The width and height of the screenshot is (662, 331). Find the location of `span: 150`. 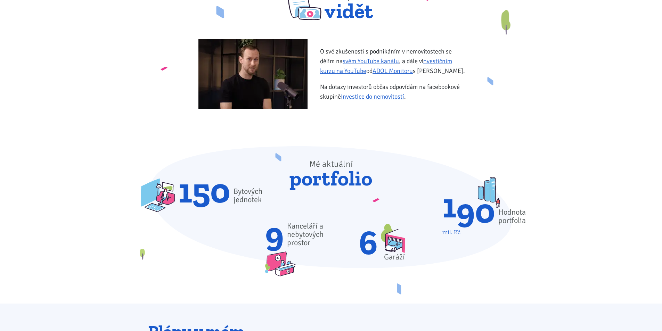

span: 150 is located at coordinates (204, 191).